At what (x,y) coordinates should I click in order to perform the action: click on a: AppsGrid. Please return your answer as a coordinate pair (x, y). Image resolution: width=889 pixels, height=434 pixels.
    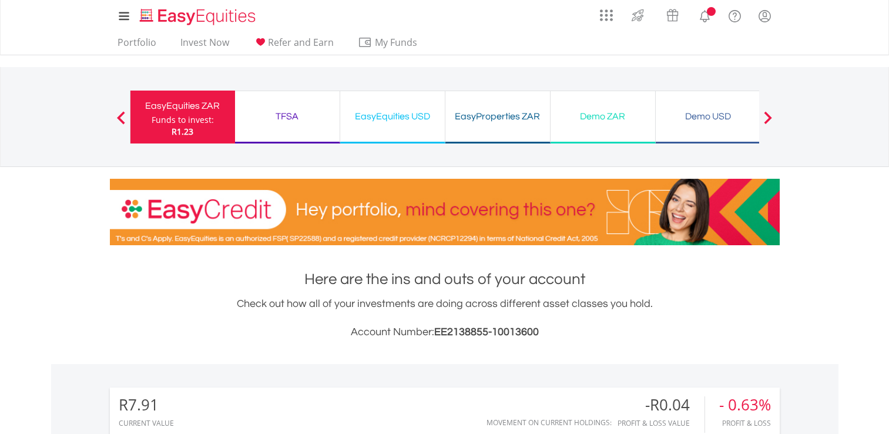
    Looking at the image, I should click on (607, 12).